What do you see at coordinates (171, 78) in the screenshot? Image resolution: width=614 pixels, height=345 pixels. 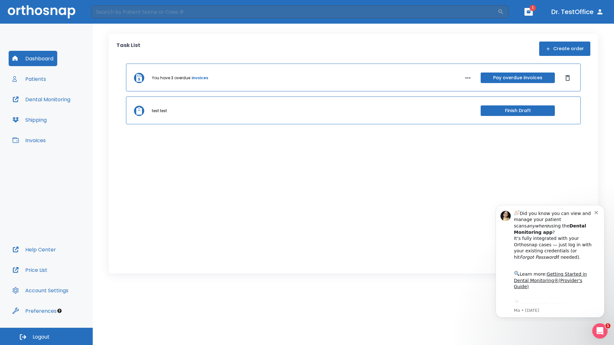 I see `p: You have 3 overdue` at bounding box center [171, 78].